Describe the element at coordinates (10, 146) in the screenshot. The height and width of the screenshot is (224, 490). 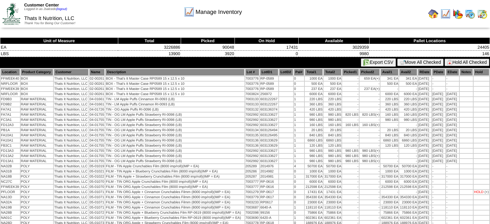
I see `td: FB3C1` at that location.